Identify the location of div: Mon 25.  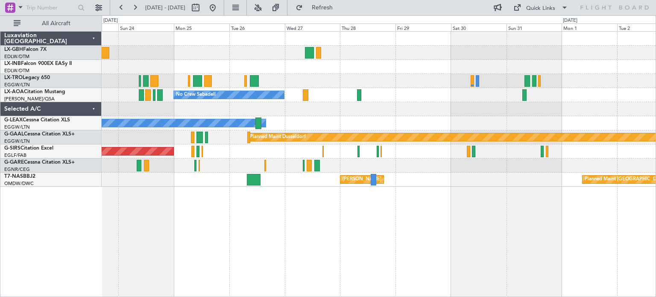
(201, 27).